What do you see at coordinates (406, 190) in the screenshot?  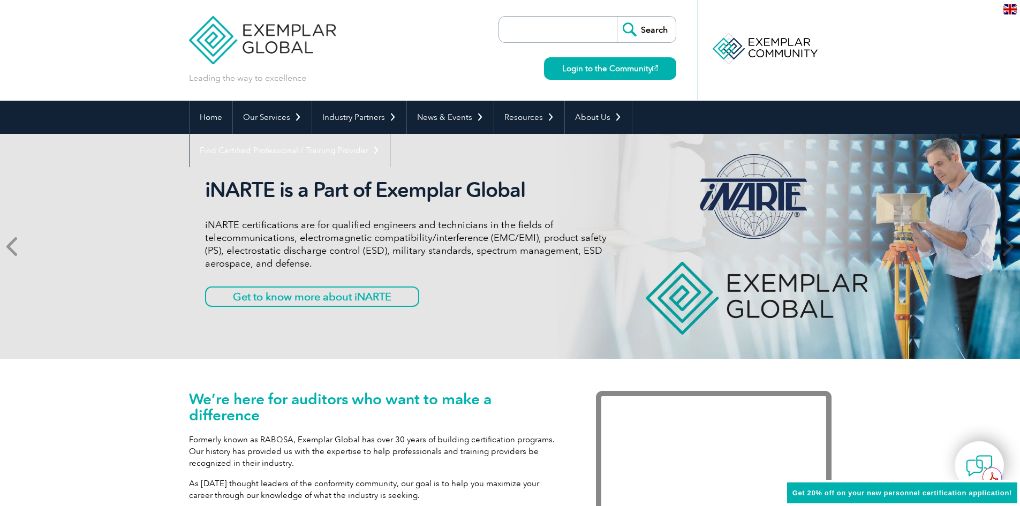 I see `h2: iNARTE is a Part of Exemplar Global` at bounding box center [406, 190].